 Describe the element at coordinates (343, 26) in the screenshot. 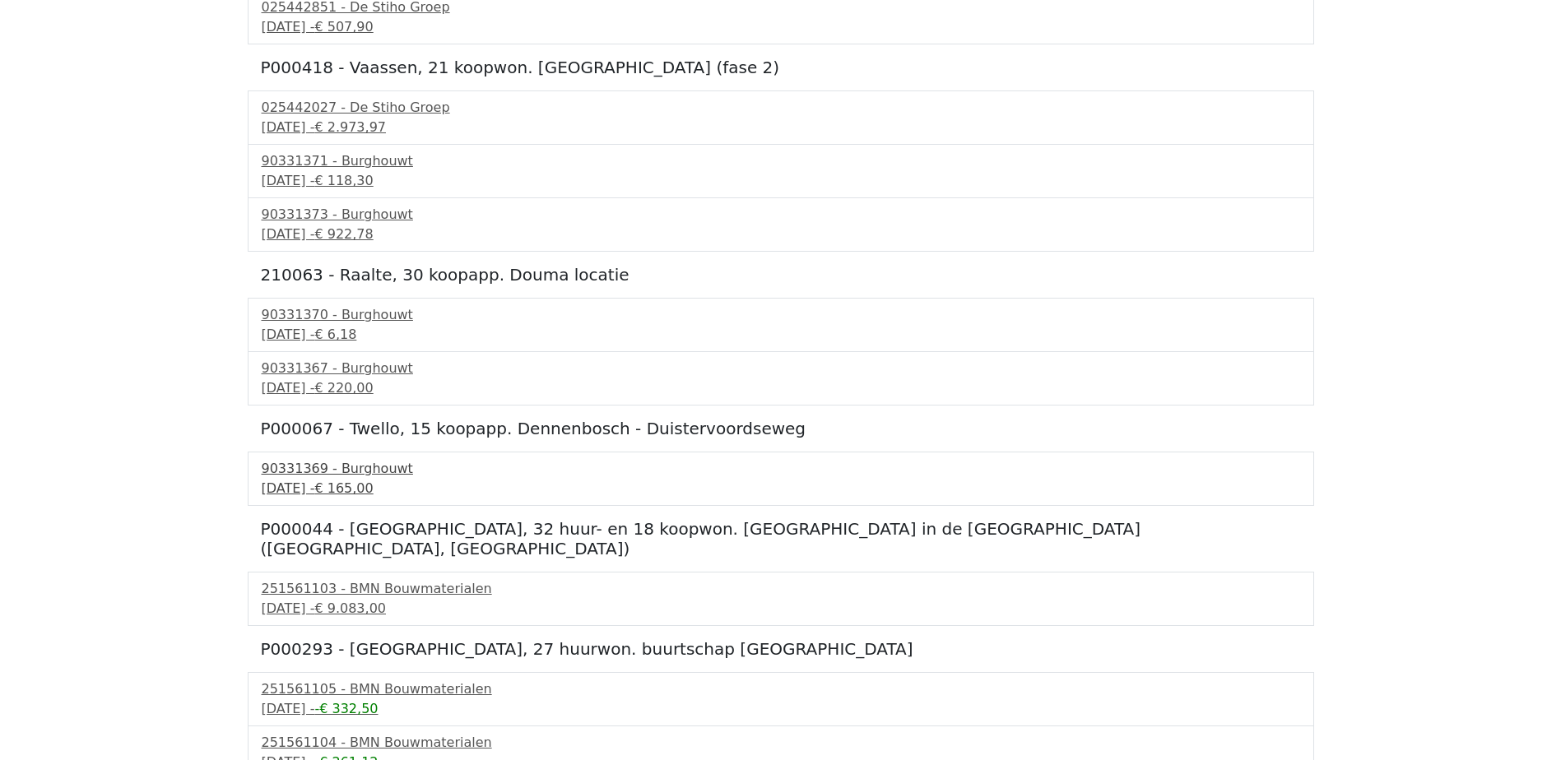

I see `span: € 507,90` at that location.